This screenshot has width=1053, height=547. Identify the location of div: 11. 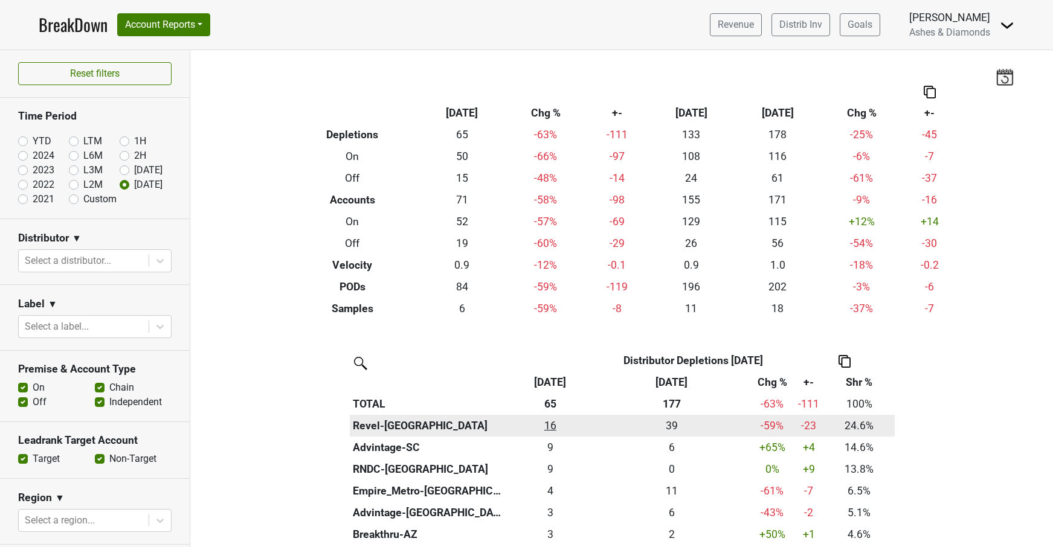
(671, 491).